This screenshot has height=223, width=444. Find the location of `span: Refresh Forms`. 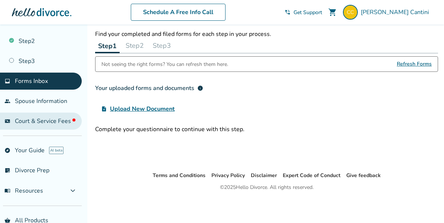

span: Refresh Forms is located at coordinates (414, 64).